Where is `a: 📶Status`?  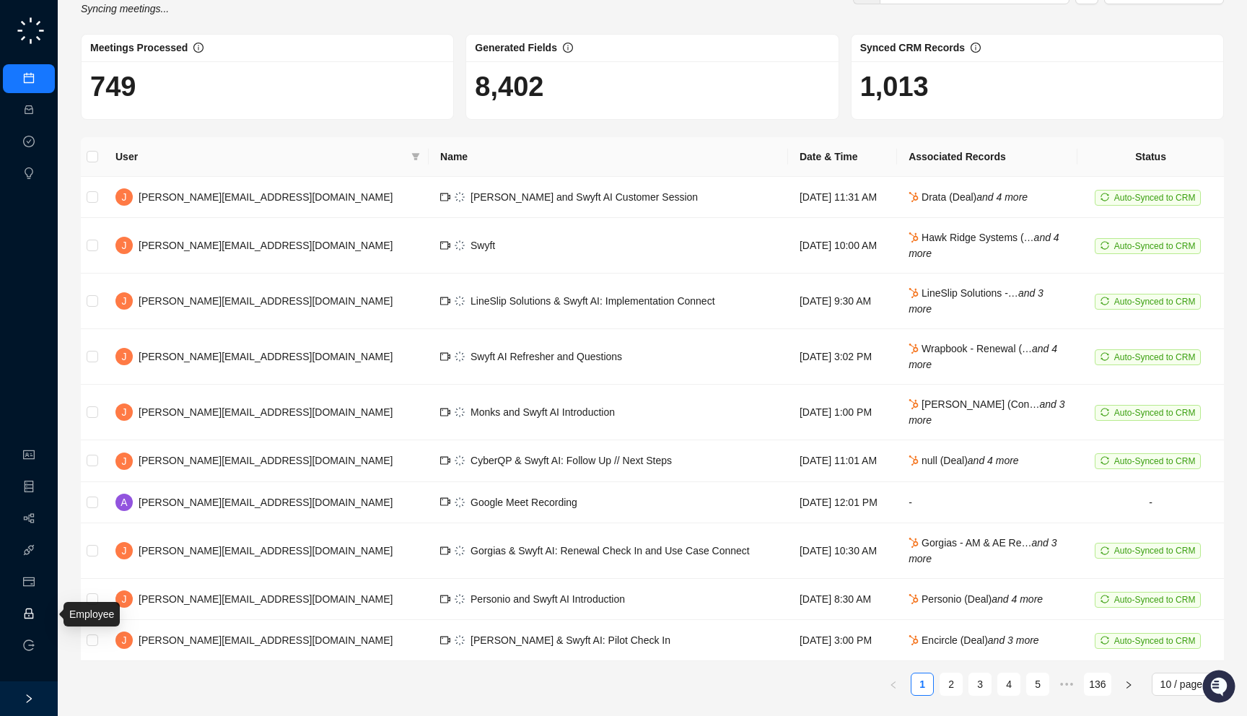 a: 📶Status is located at coordinates (88, 209).